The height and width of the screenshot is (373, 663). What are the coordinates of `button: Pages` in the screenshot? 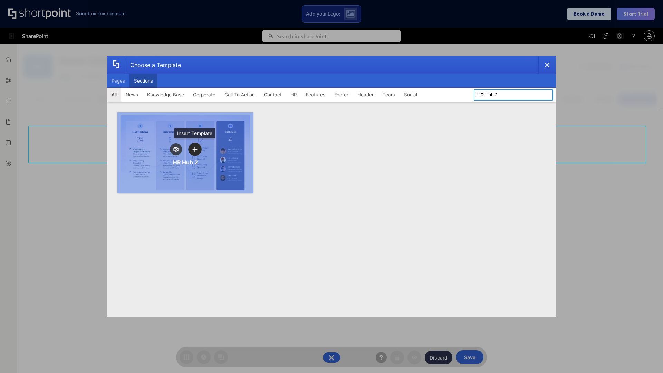 It's located at (118, 81).